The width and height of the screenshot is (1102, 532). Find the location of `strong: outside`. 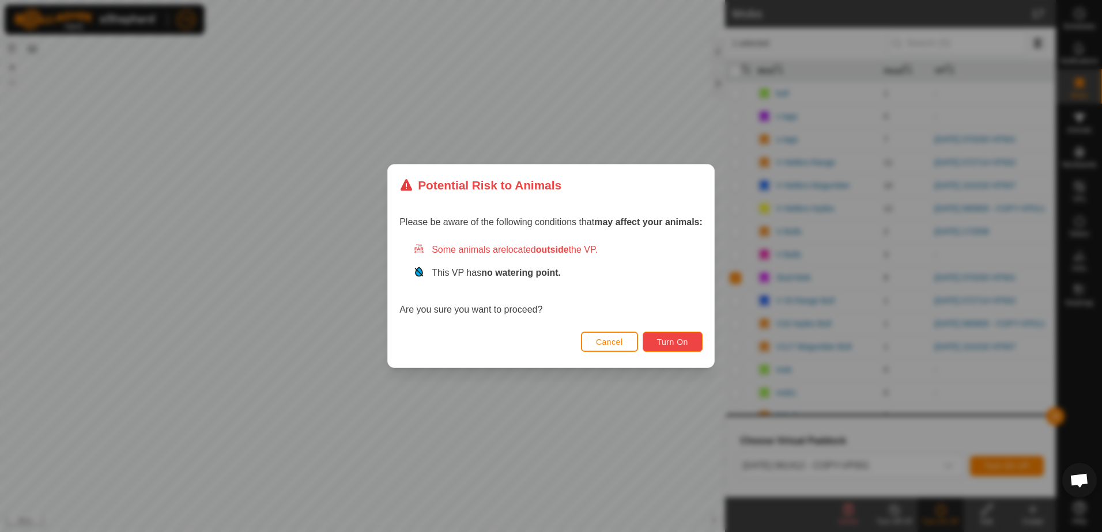

strong: outside is located at coordinates (552, 249).